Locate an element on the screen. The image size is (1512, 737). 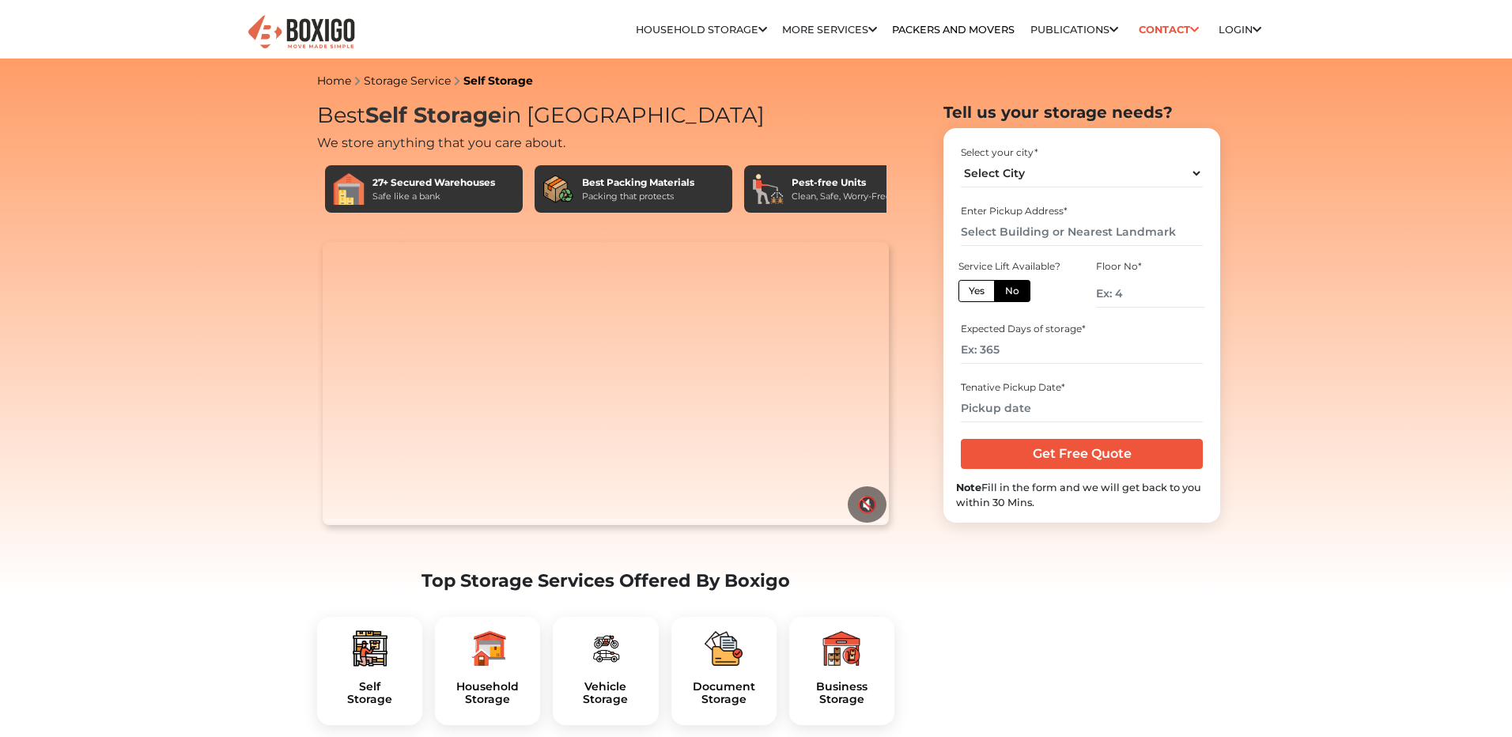
div: Safe like a bank is located at coordinates (433, 196).